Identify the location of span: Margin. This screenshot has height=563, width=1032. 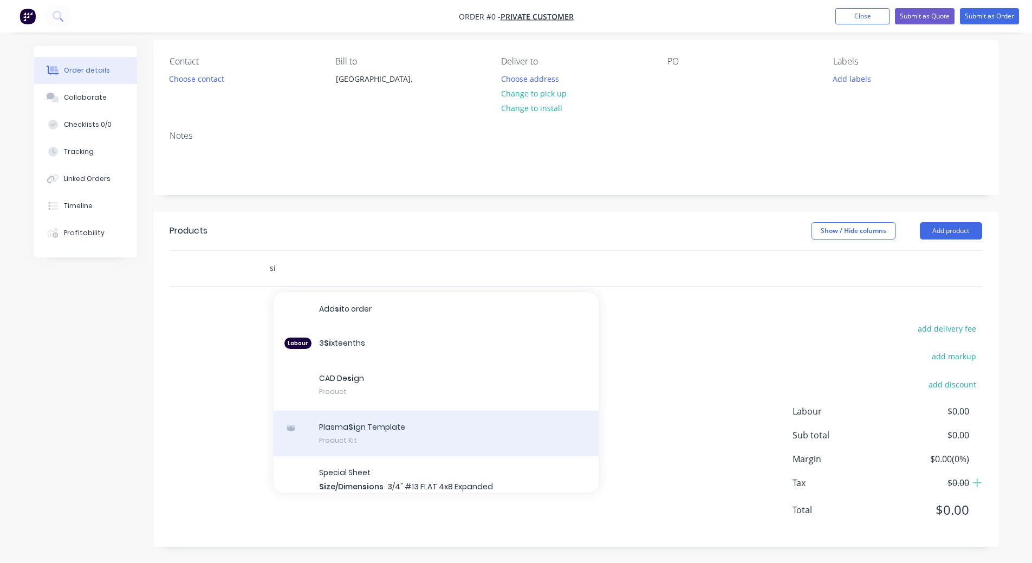
(841, 459).